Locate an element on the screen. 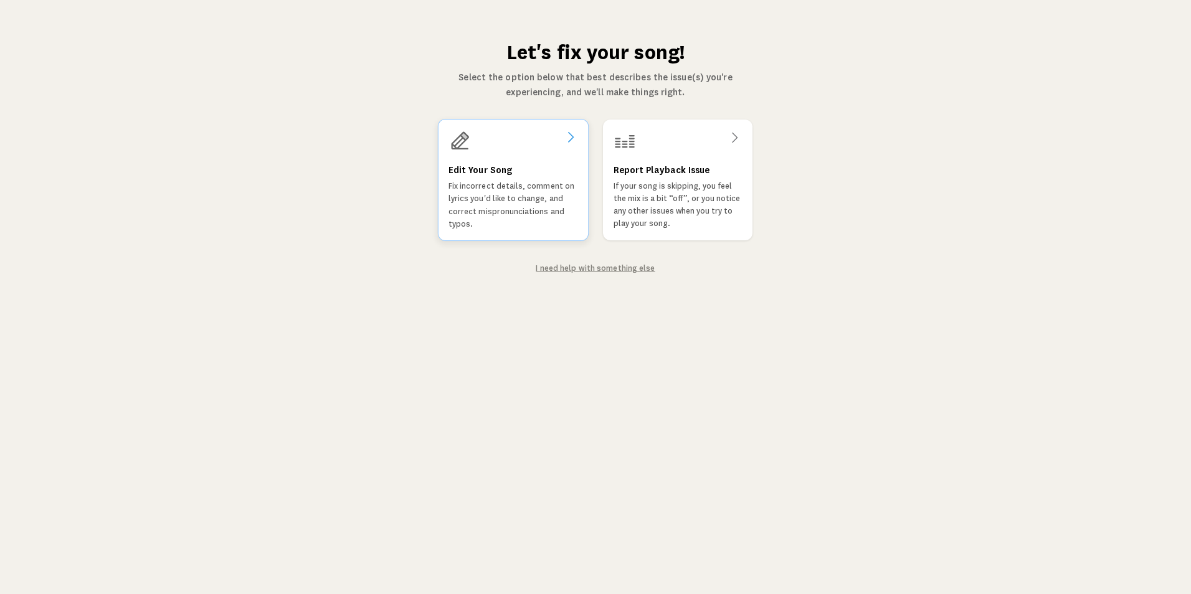 This screenshot has width=1191, height=594. h3: Edit Your Song is located at coordinates (480, 170).